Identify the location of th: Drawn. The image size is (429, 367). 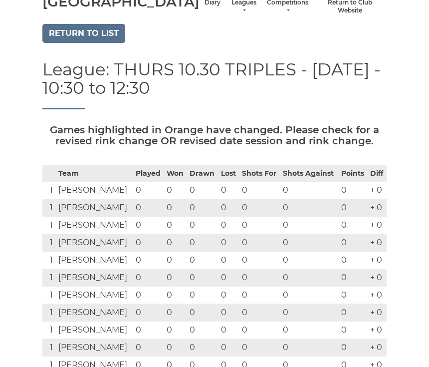
(203, 173).